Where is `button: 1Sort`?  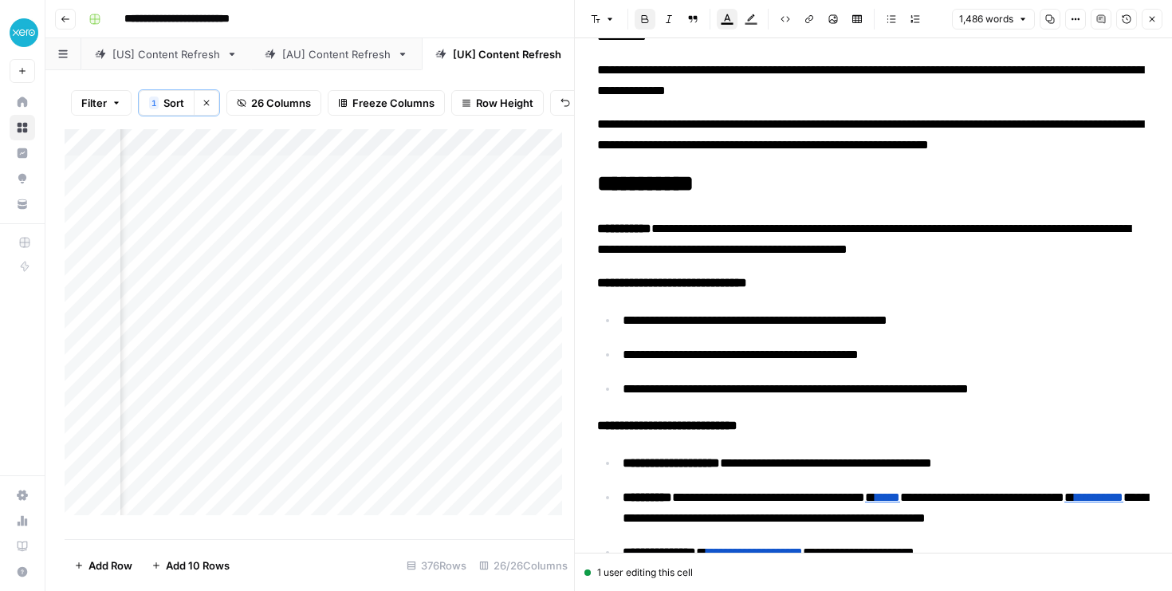
button: 1Sort is located at coordinates (166, 103).